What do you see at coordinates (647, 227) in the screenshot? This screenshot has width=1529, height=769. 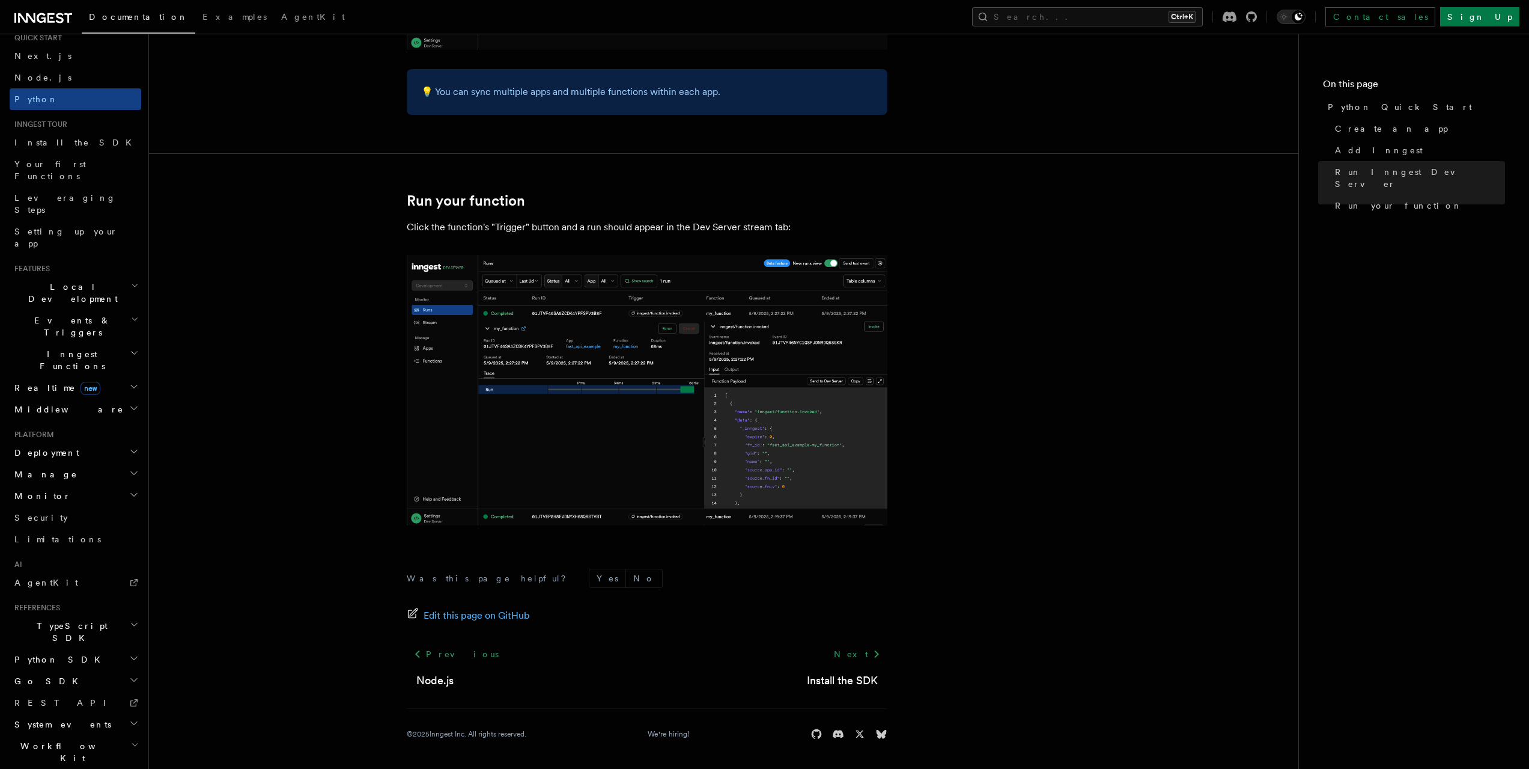 I see `p: Click the function's "Trigger" button and a run should appear in the Dev Server stream tab:` at bounding box center [647, 227].